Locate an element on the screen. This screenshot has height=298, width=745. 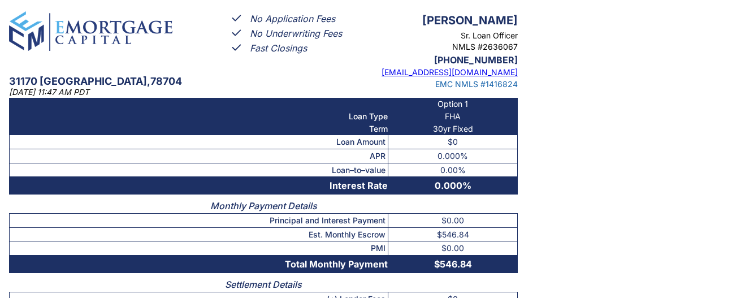
span: 0.00% is located at coordinates (453, 170).